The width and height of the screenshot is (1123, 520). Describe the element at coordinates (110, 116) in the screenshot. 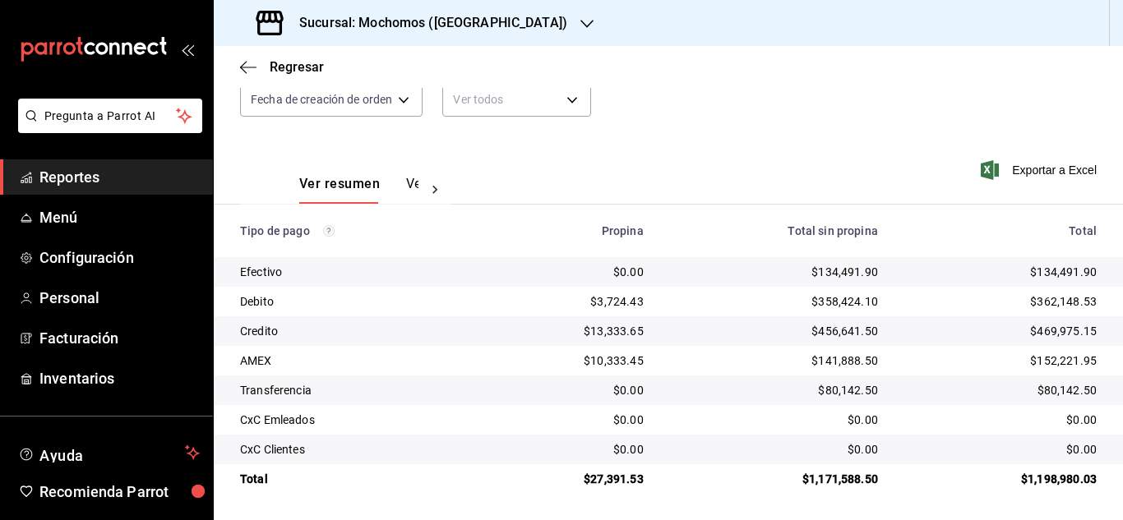

I see `button: Pregunta a Parrot AI` at that location.